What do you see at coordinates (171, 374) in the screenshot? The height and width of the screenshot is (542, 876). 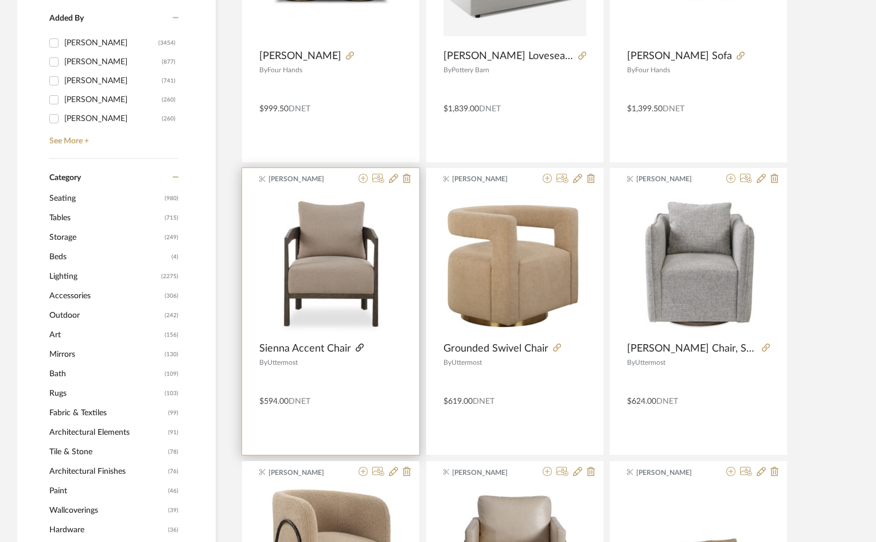 I see `span: (109)` at bounding box center [171, 374].